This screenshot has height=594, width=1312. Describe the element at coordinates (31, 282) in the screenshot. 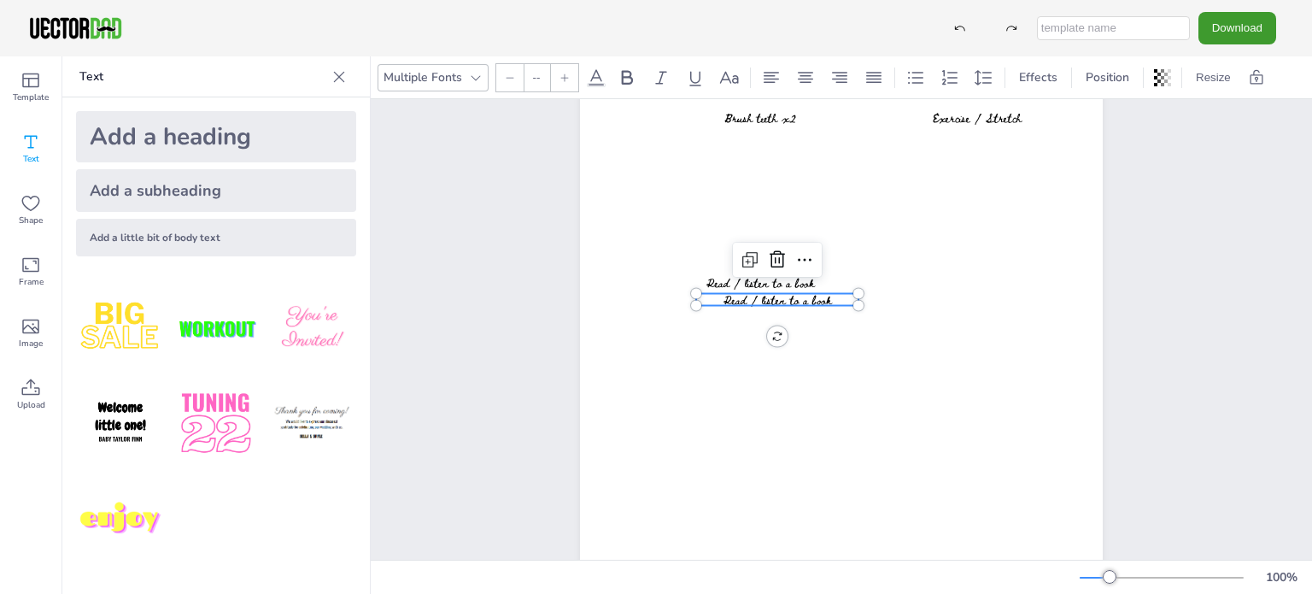

I see `span: Frame` at that location.